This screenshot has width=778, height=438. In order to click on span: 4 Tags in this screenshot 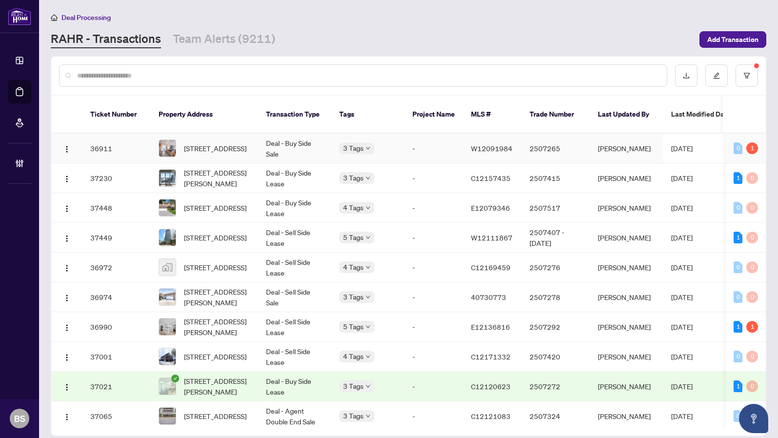, I will do `click(353, 356)`.